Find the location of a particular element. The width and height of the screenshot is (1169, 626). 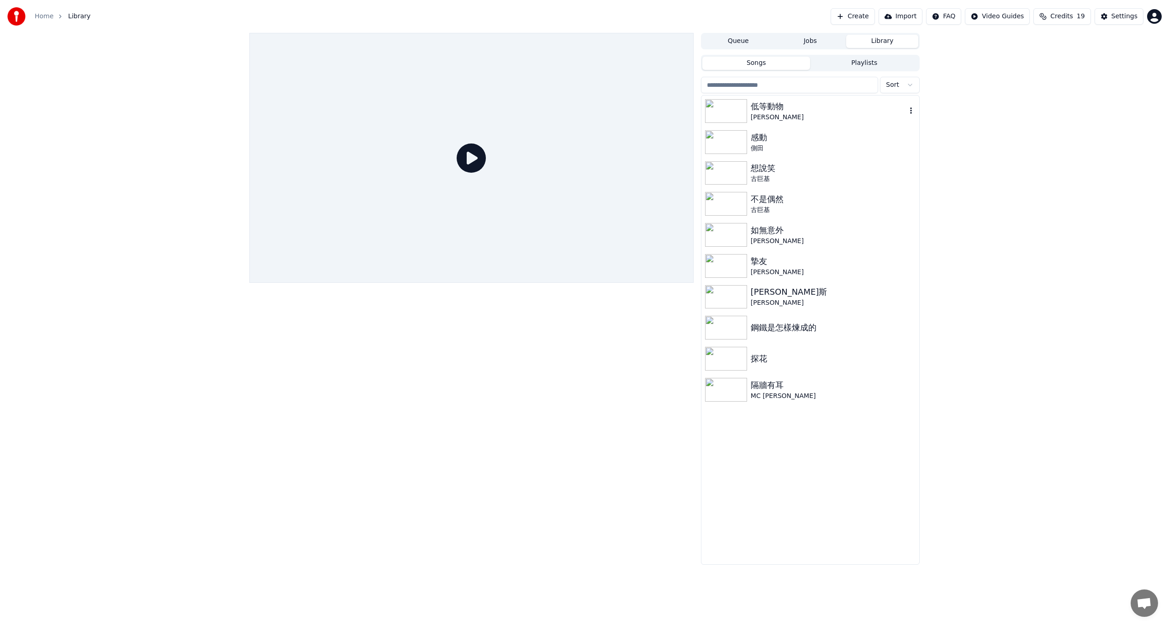

button: Songs is located at coordinates (756, 63).